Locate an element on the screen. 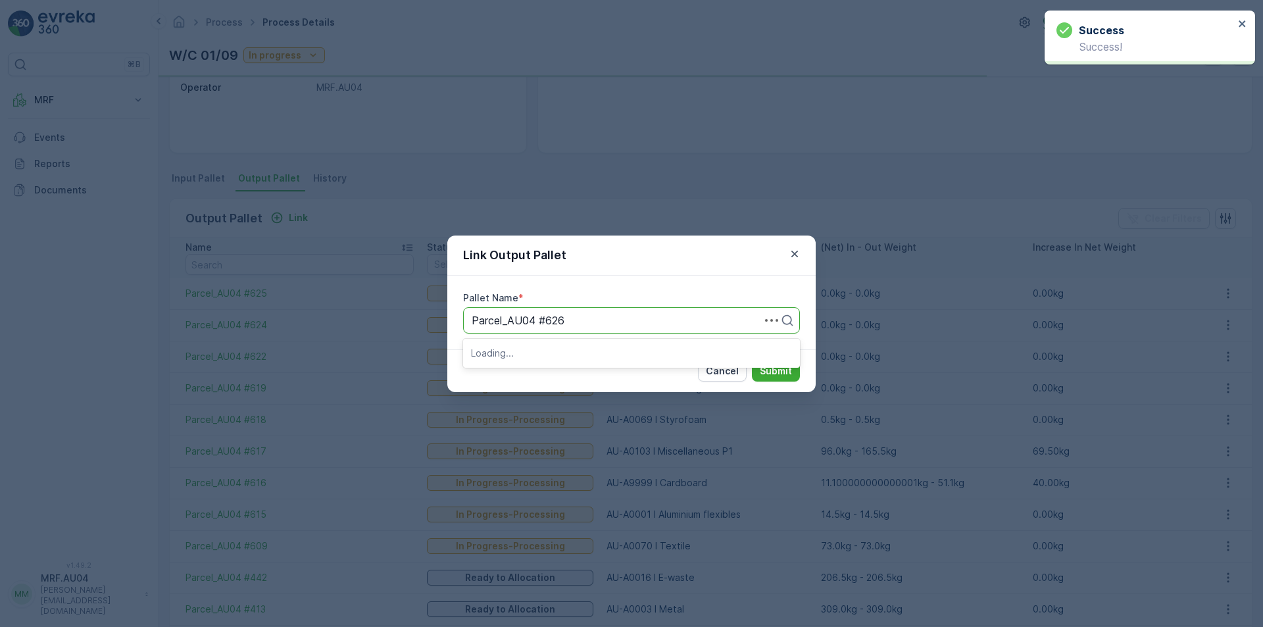  button: Submit is located at coordinates (775, 371).